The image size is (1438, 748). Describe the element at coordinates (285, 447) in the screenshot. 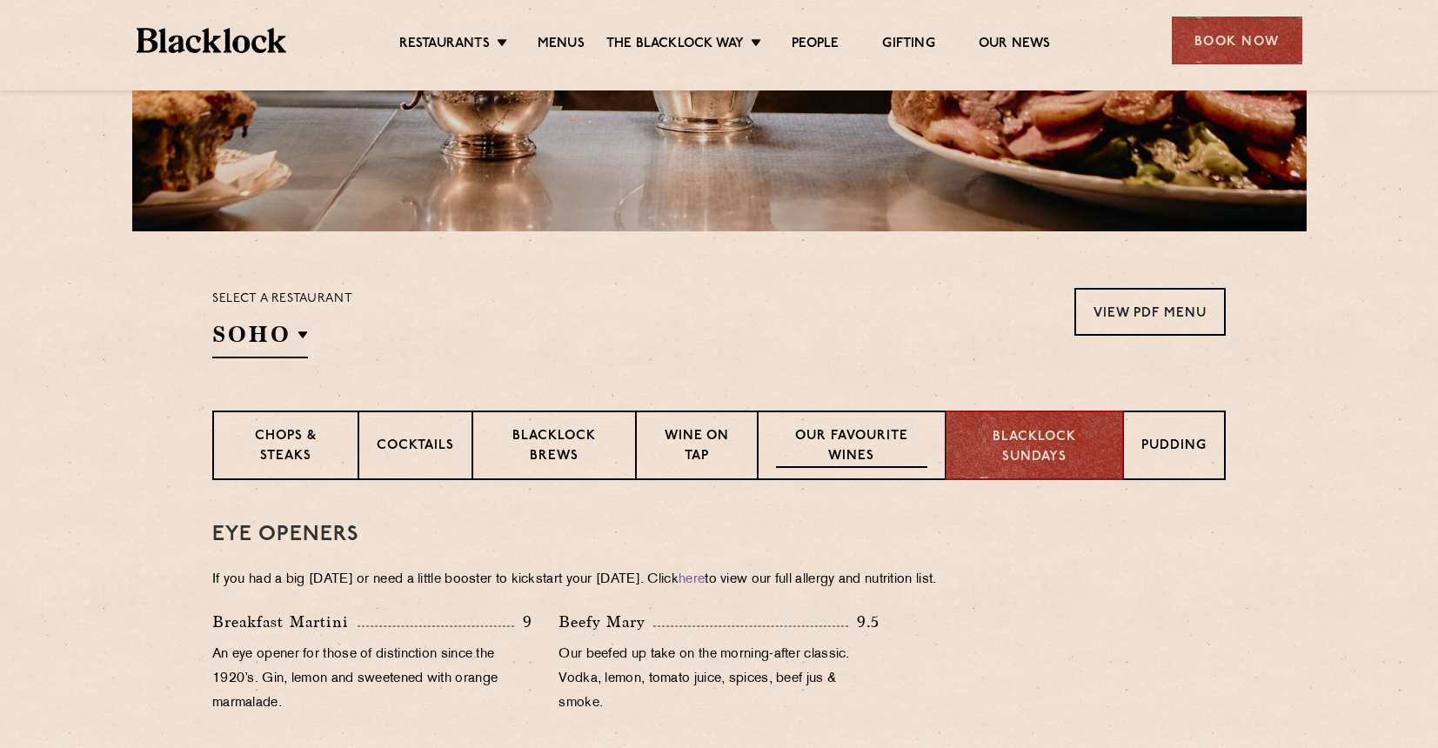

I see `p: Chops & Steaks` at that location.